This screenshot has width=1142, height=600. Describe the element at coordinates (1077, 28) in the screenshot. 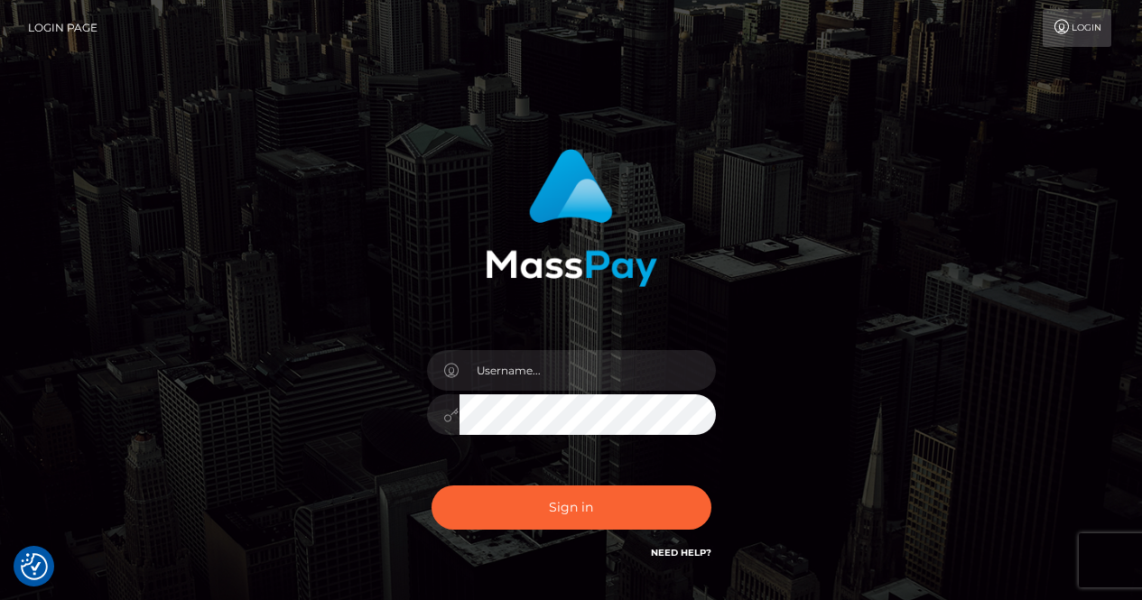

I see `a: Login` at that location.